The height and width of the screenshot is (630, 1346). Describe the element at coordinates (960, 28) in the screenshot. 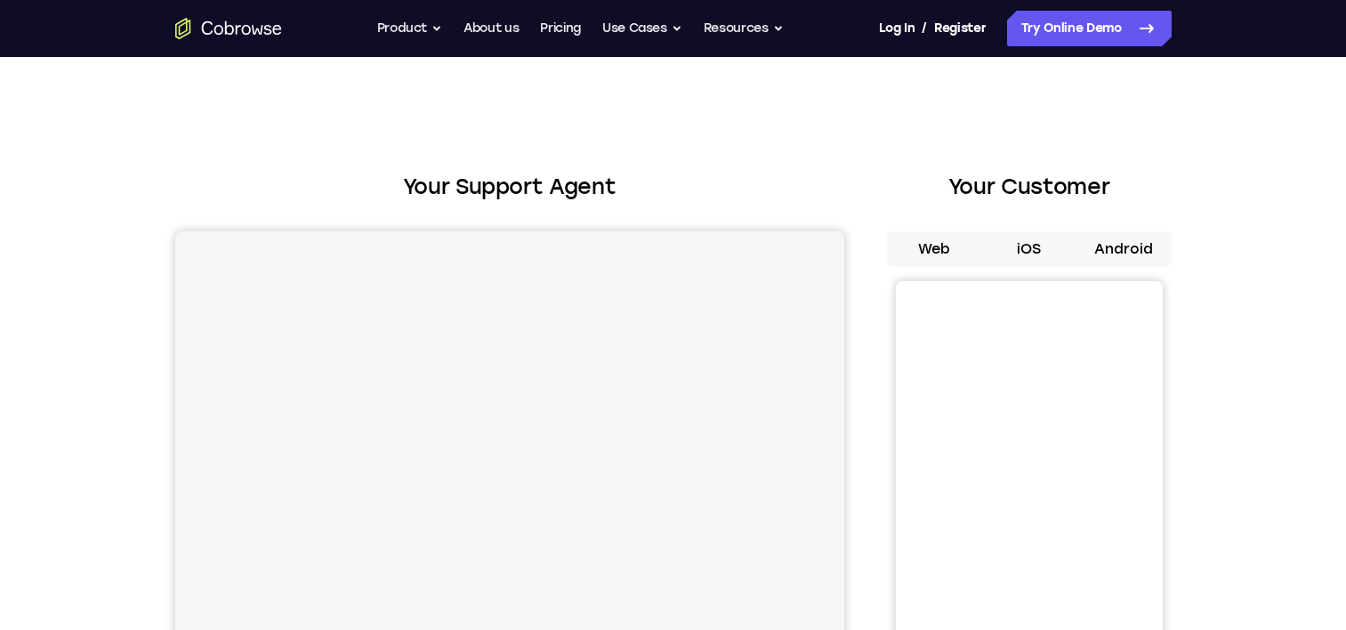

I see `a: Register` at that location.